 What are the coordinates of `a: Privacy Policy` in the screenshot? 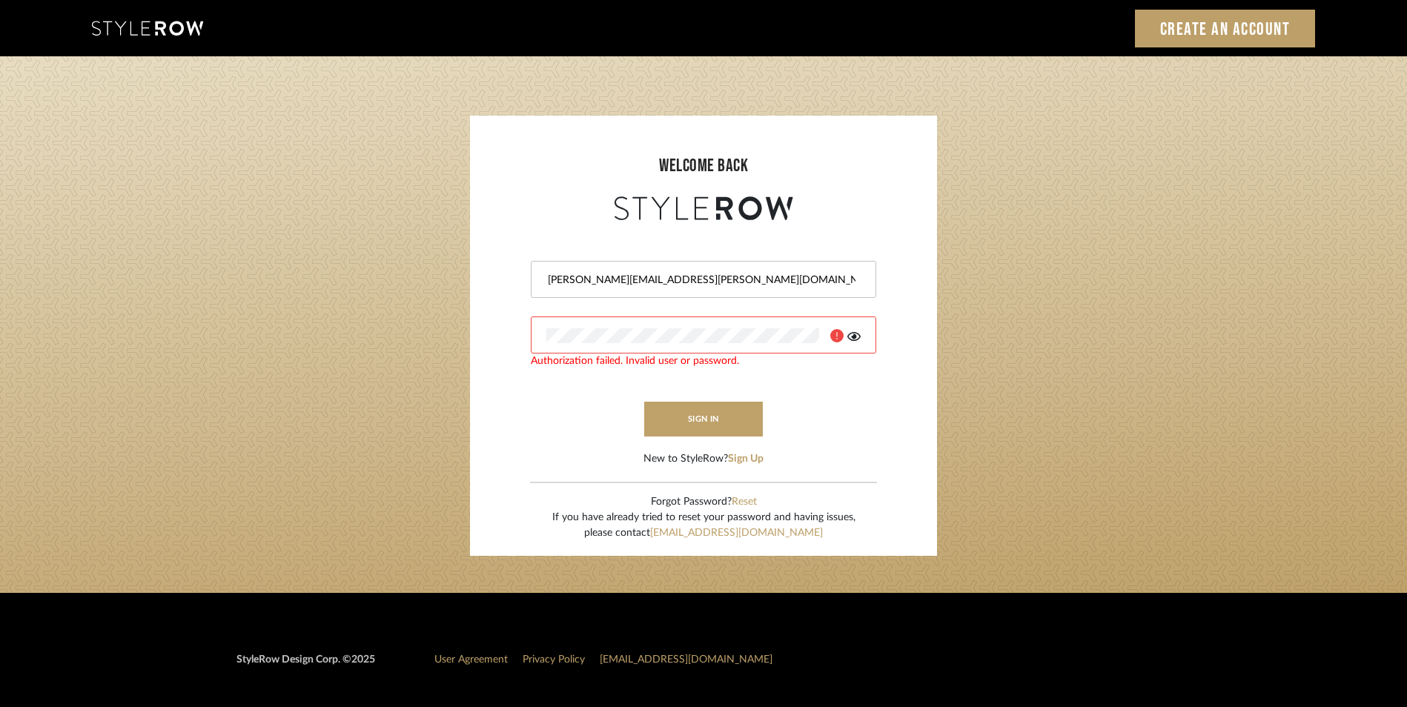 It's located at (554, 660).